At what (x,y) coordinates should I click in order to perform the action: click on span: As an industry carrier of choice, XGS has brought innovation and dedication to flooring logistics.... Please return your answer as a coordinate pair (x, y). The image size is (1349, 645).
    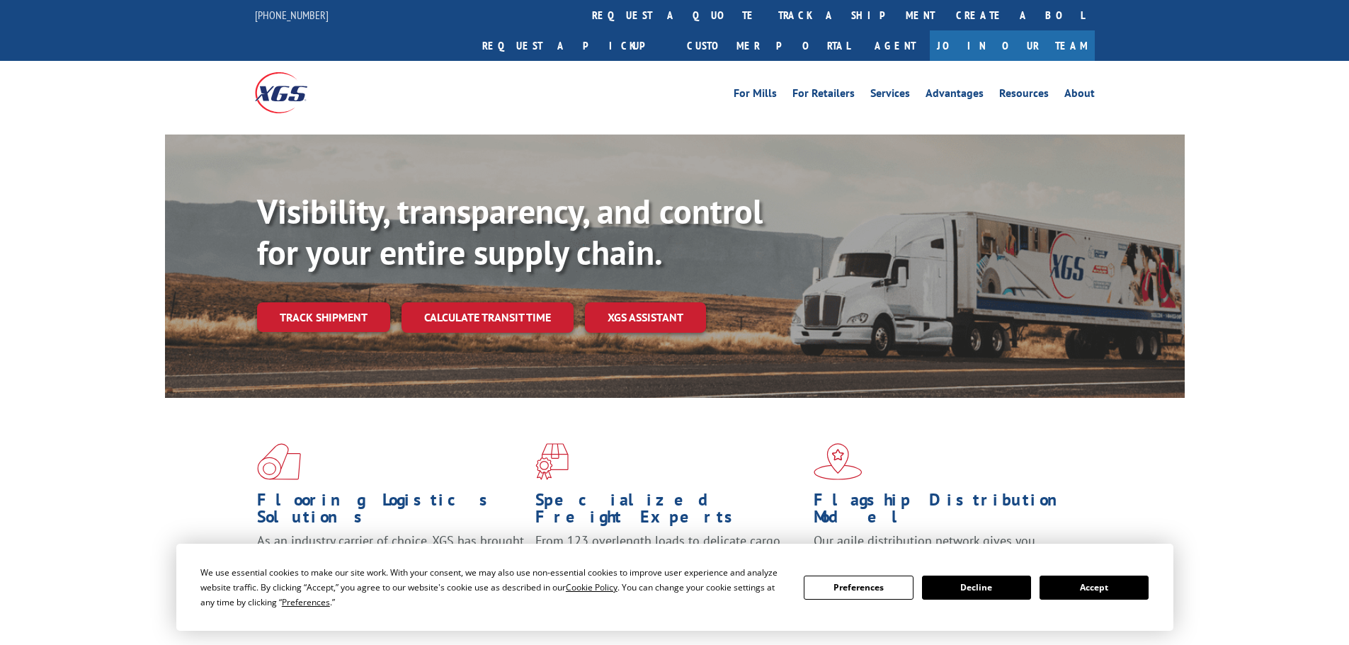
    Looking at the image, I should click on (390, 557).